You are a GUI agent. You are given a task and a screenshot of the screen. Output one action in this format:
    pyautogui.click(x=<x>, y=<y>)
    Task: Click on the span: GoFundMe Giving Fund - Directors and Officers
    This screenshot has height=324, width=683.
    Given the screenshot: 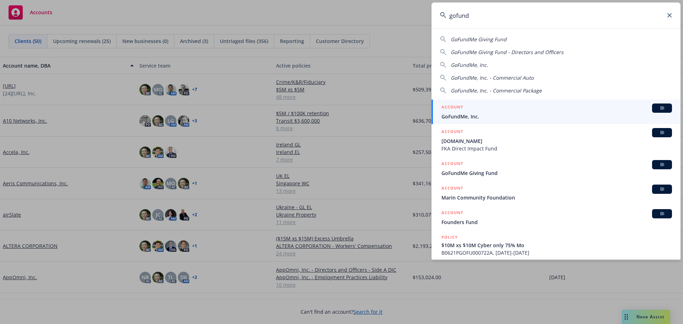 What is the action you would take?
    pyautogui.click(x=507, y=52)
    